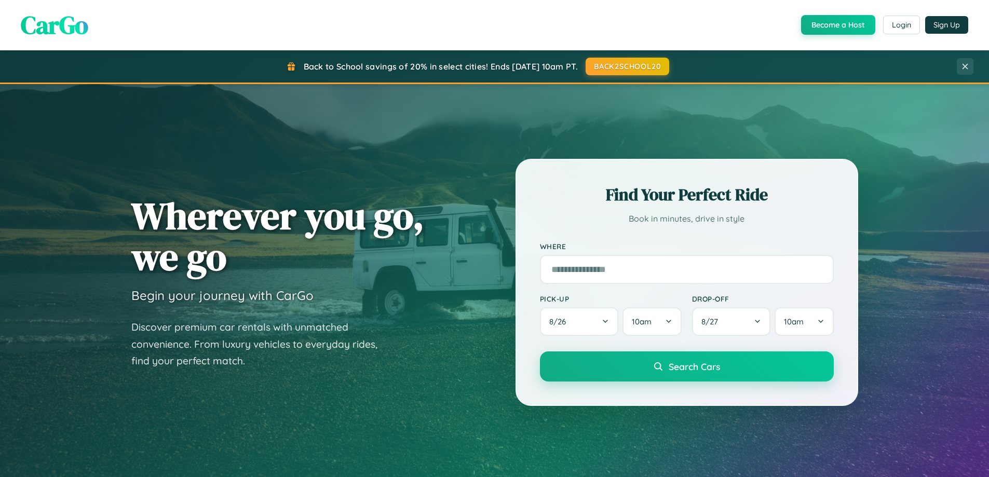  Describe the element at coordinates (947, 25) in the screenshot. I see `button: Sign Up` at that location.